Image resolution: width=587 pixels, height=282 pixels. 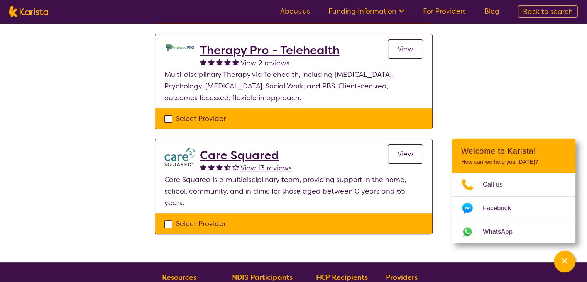 What do you see at coordinates (445, 11) in the screenshot?
I see `a: For Providers` at bounding box center [445, 11].